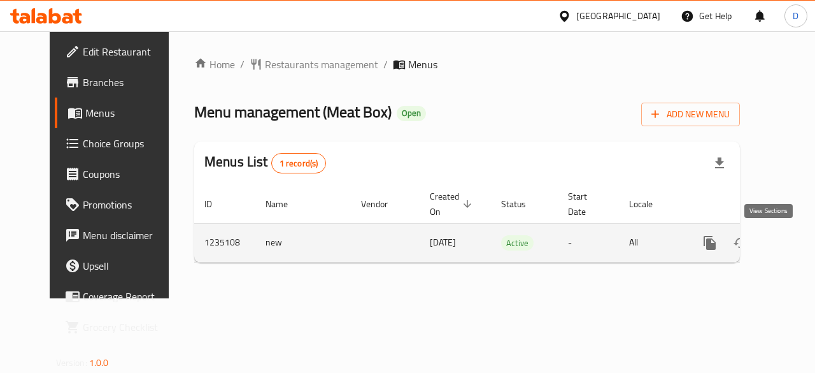 The image size is (815, 373). What do you see at coordinates (649, 204) in the screenshot?
I see `span: Locale` at bounding box center [649, 204].